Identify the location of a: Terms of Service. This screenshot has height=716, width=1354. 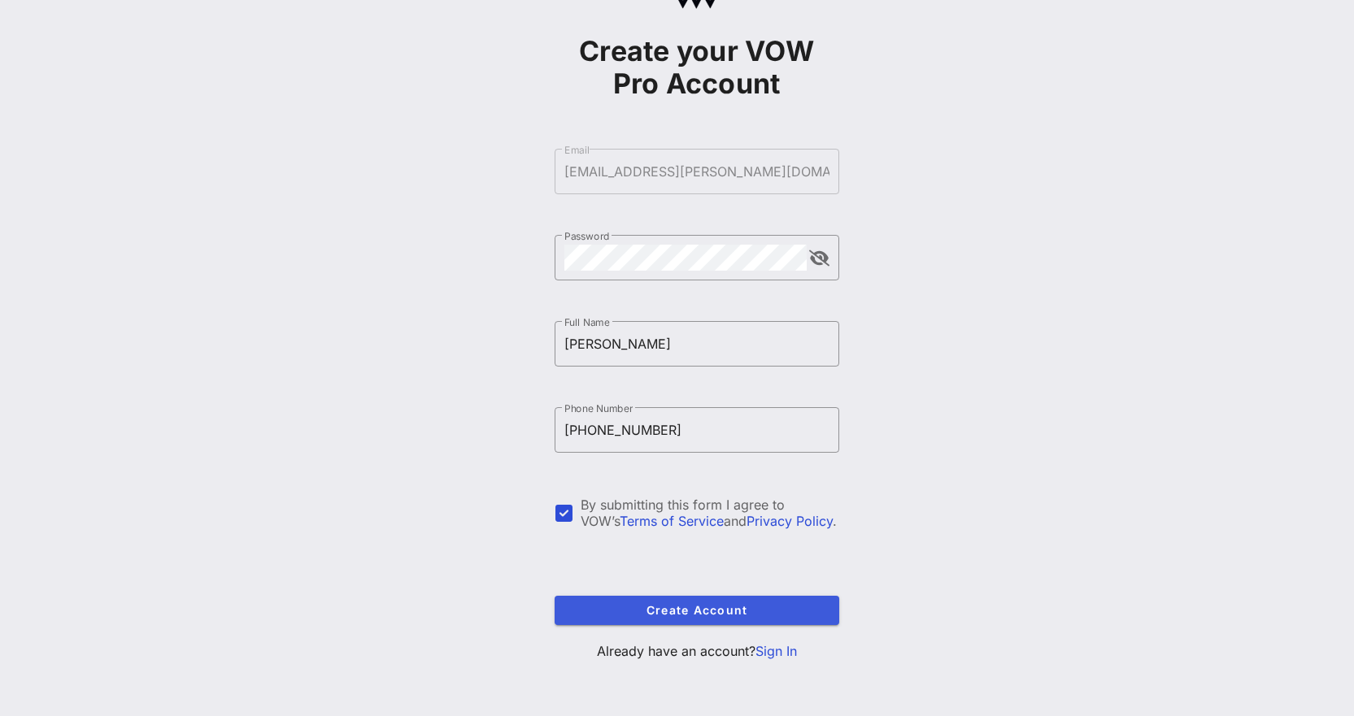
(672, 521).